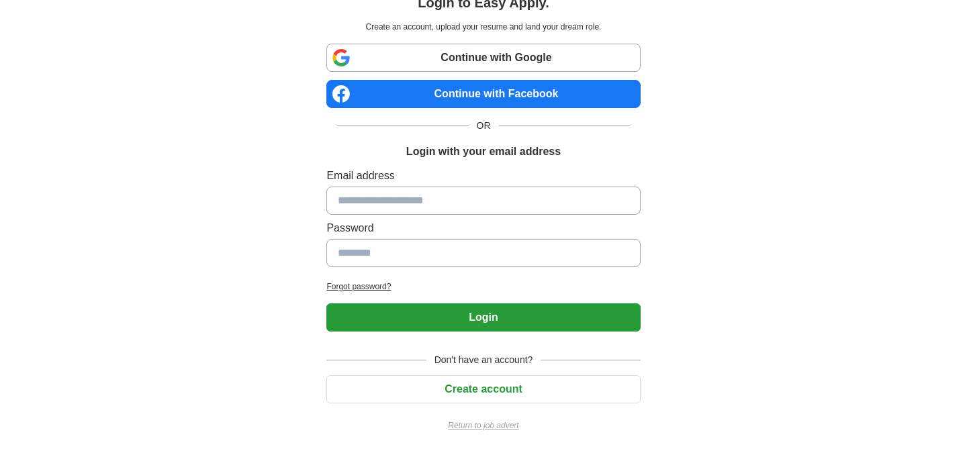 Image resolution: width=967 pixels, height=453 pixels. What do you see at coordinates (484, 152) in the screenshot?
I see `h1: Login with your email address` at bounding box center [484, 152].